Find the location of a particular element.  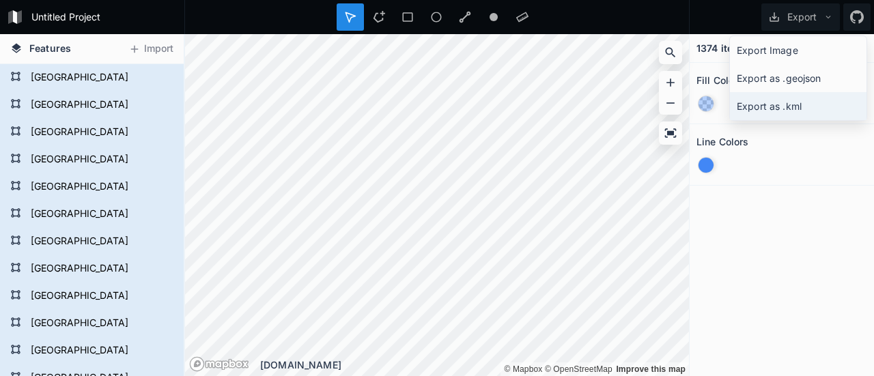

button: Export is located at coordinates (800, 17).